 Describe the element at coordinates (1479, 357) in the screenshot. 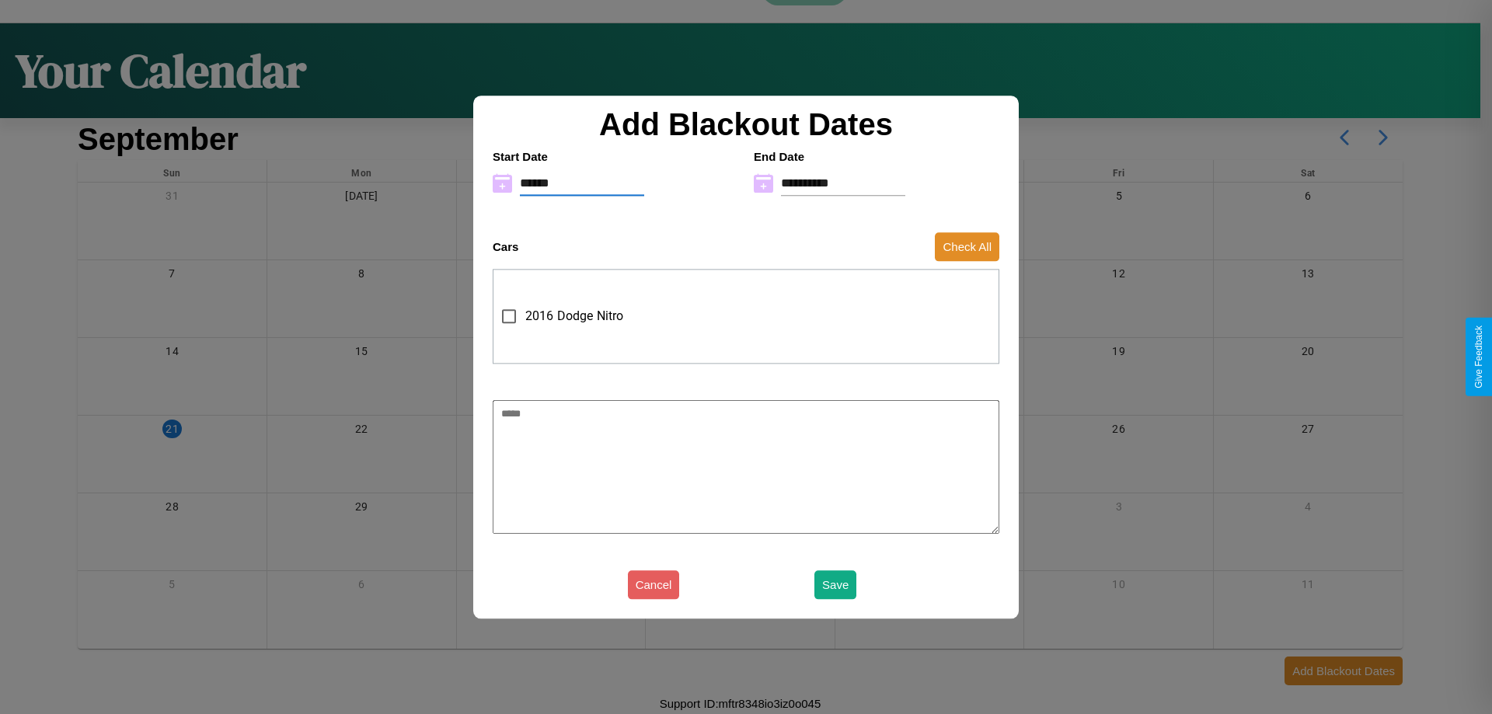

I see `div: Give Feedback` at that location.